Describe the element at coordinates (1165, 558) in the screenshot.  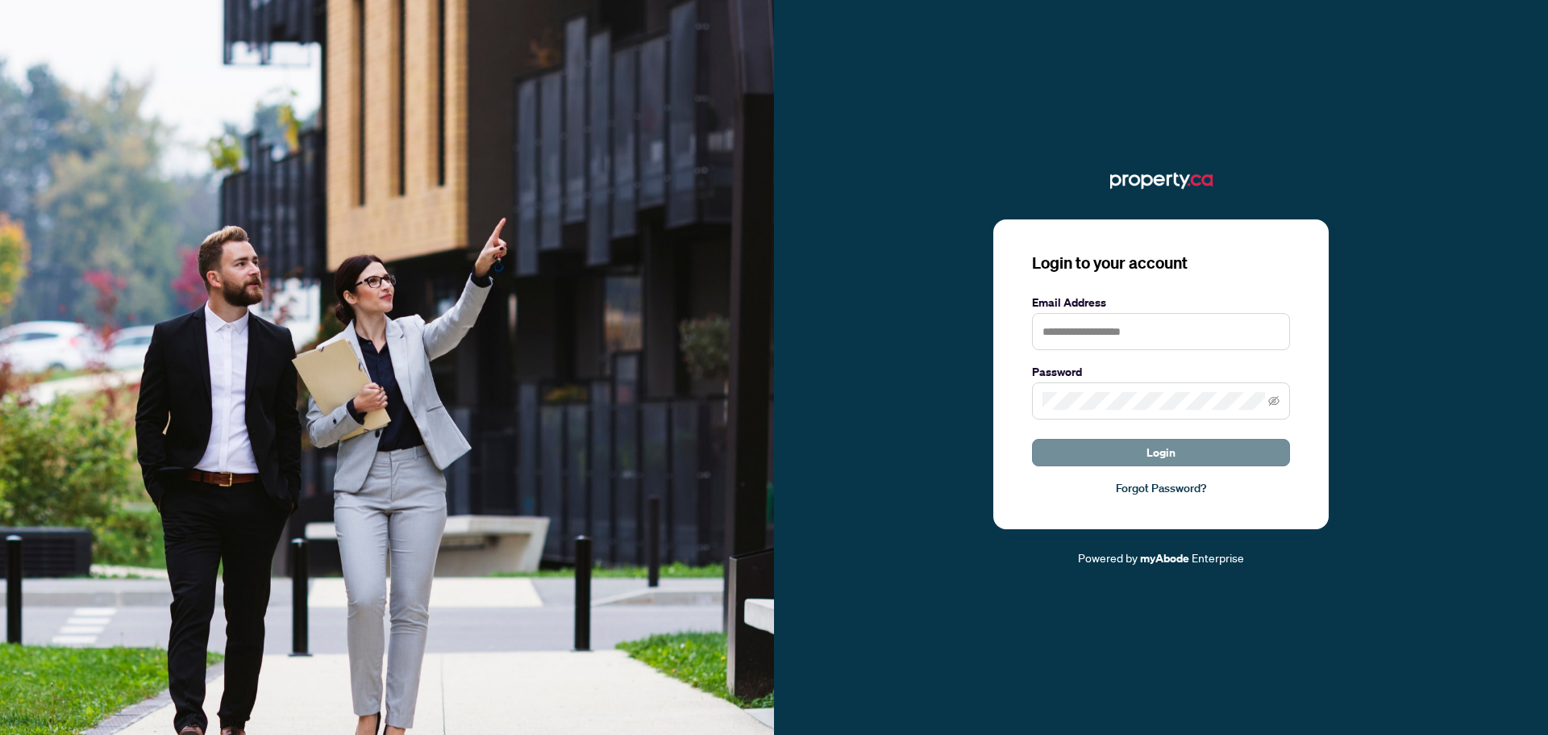
I see `a: myAbode` at that location.